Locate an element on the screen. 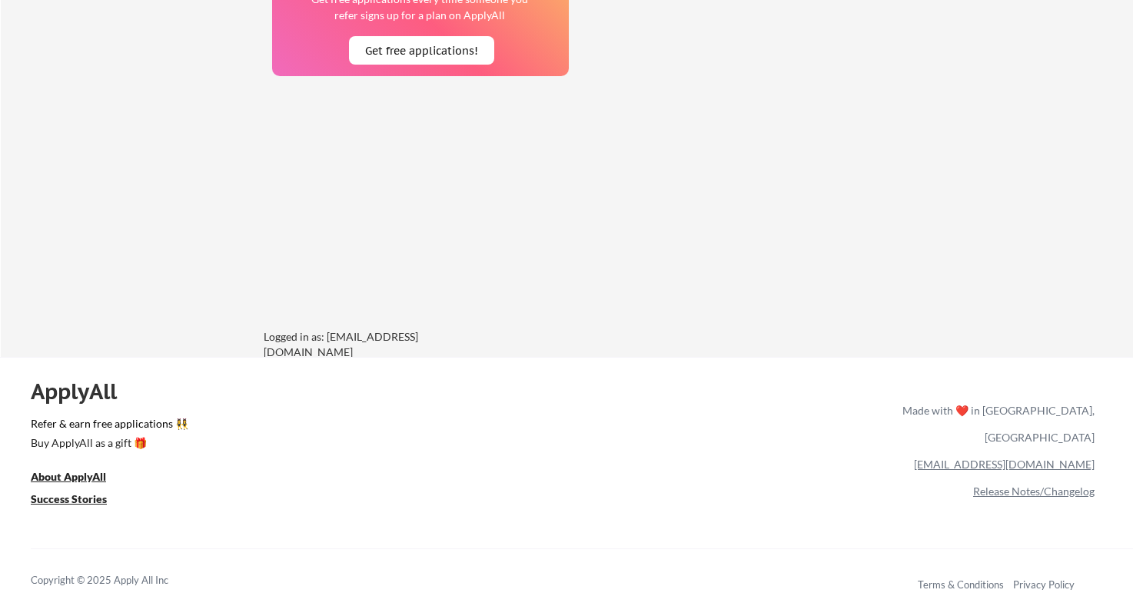 This screenshot has width=1133, height=603. a: Refer & earn free applications 👯‍♀️ is located at coordinates (306, 426).